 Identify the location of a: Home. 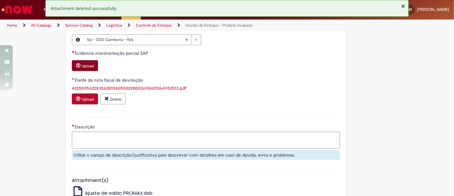
(12, 25).